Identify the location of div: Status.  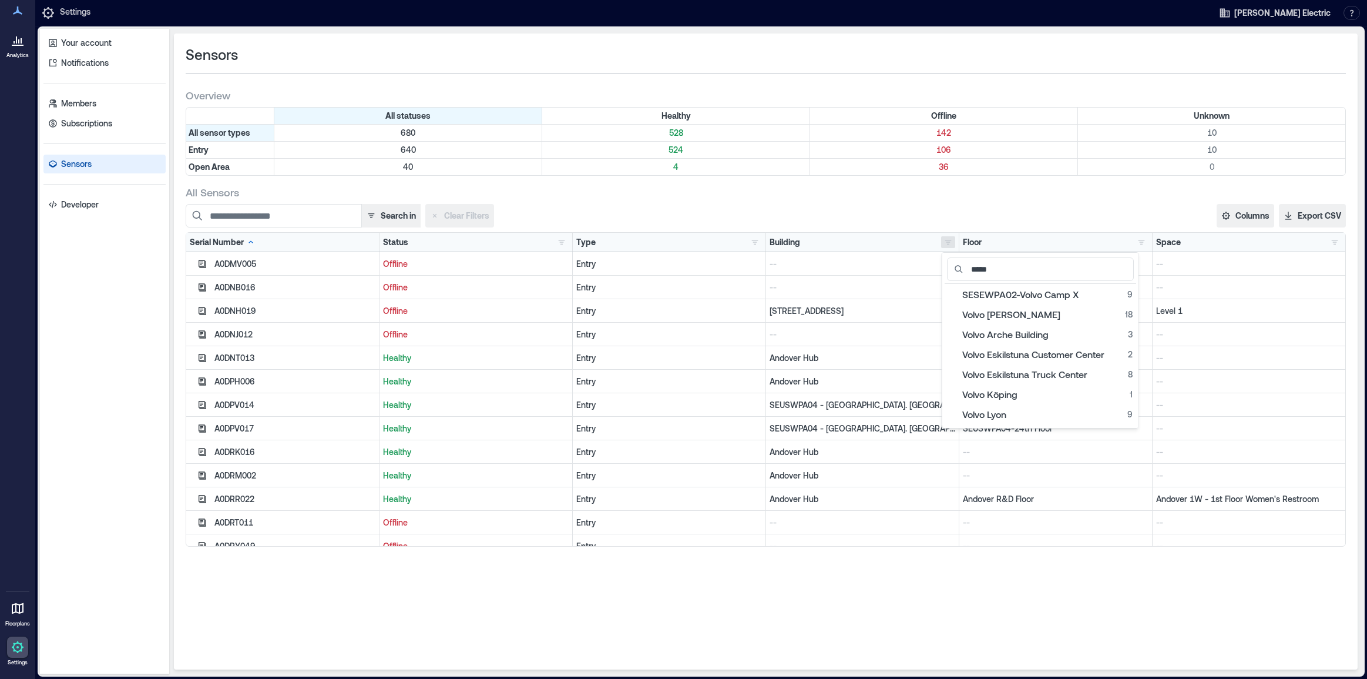
(395, 242).